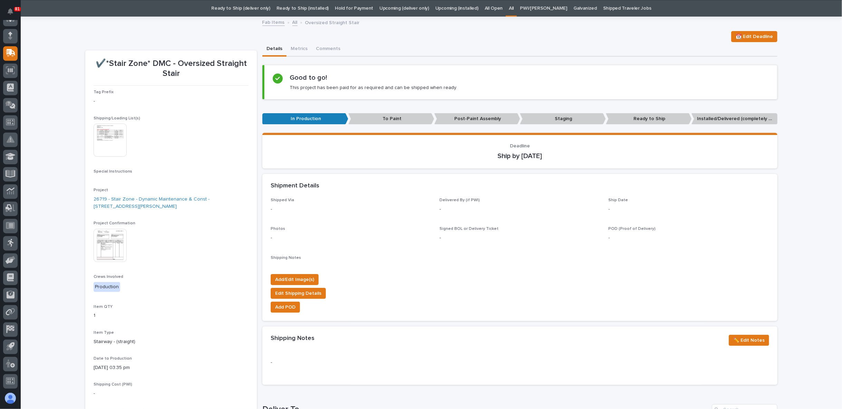  What do you see at coordinates (294, 280) in the screenshot?
I see `span: Add/Edit Image(s)` at bounding box center [294, 280].